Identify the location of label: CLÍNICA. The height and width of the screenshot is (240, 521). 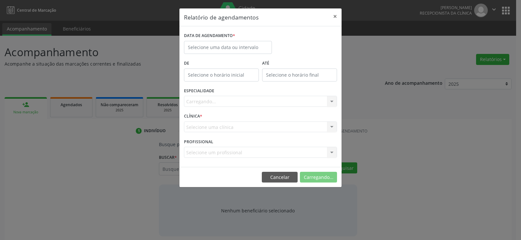
(193, 116).